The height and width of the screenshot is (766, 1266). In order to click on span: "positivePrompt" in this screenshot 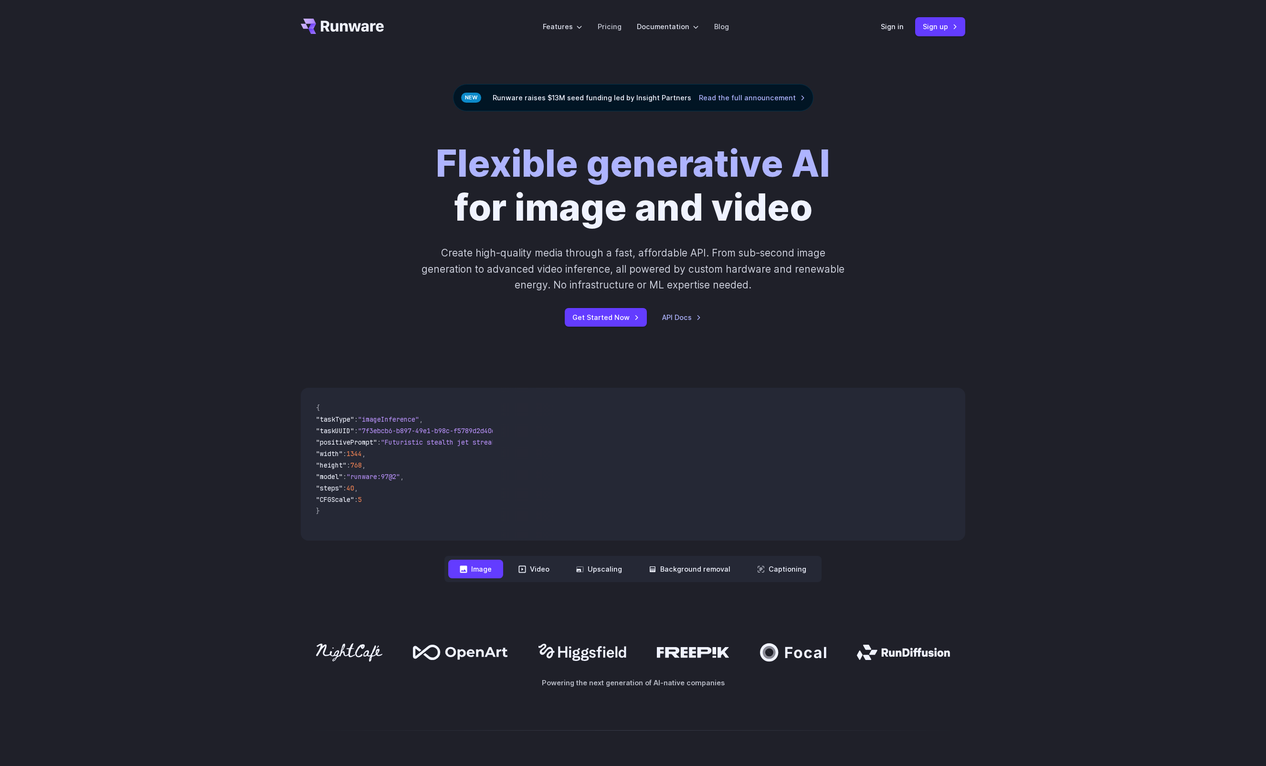, I will do `click(347, 442)`.